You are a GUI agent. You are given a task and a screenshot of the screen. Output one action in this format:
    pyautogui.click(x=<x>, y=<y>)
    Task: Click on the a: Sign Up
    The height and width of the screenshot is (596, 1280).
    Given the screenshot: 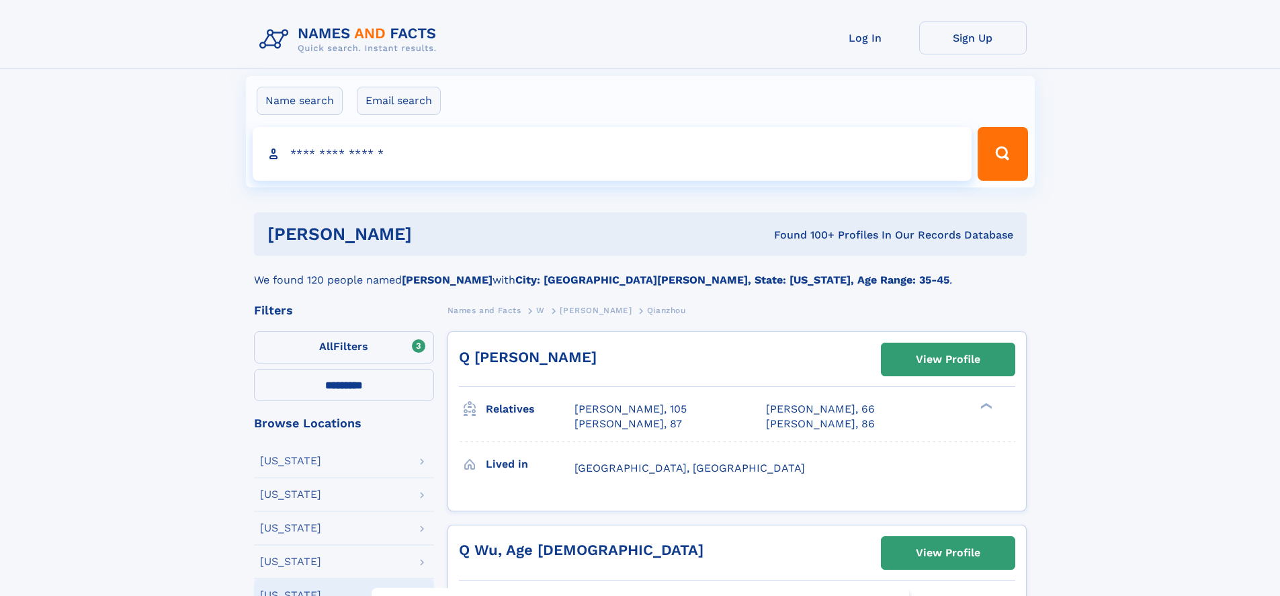 What is the action you would take?
    pyautogui.click(x=973, y=38)
    